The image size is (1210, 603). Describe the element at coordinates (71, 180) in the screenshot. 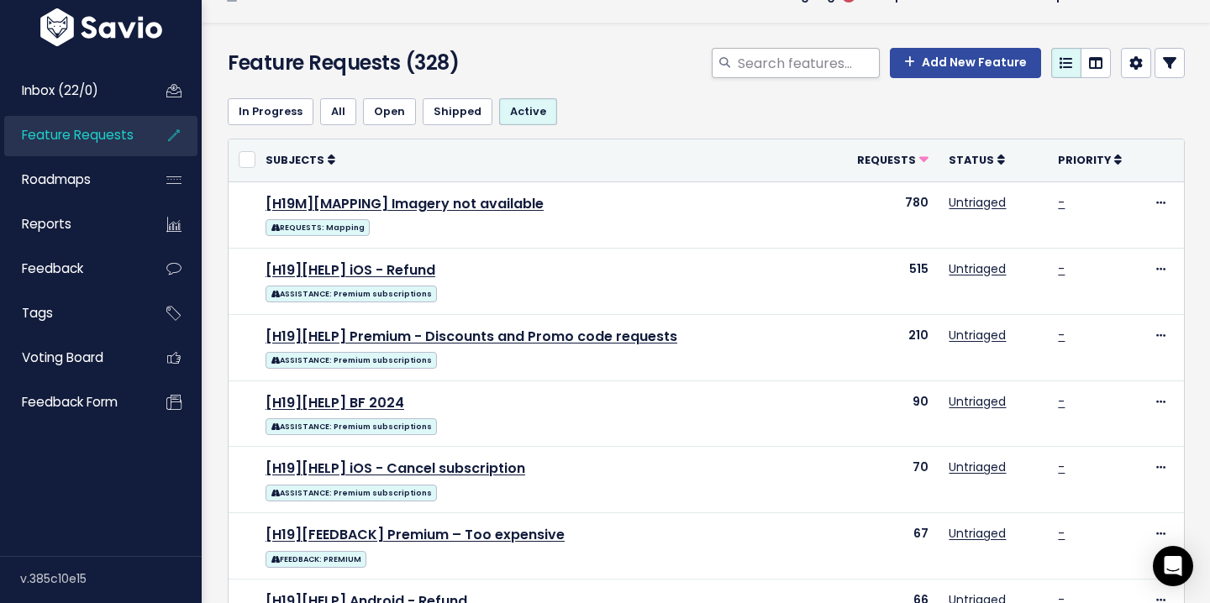

I see `a: Roadmaps` at that location.